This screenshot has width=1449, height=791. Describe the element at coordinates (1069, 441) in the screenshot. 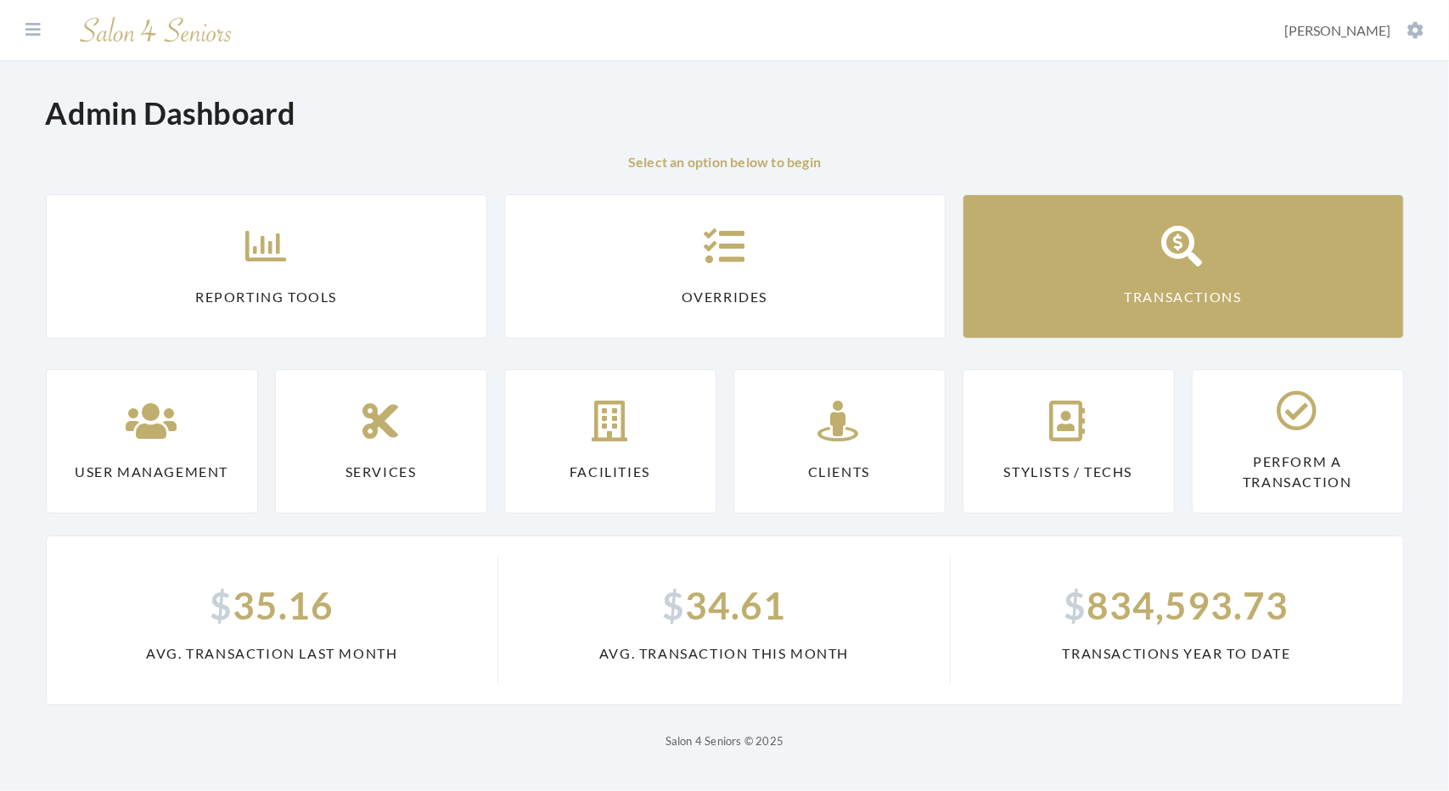

I see `a: Stylists / Techs` at that location.